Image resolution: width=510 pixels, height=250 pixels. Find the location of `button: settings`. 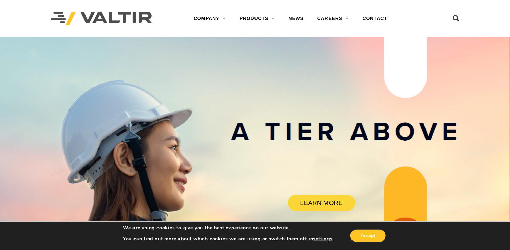

button: settings is located at coordinates (323, 239).